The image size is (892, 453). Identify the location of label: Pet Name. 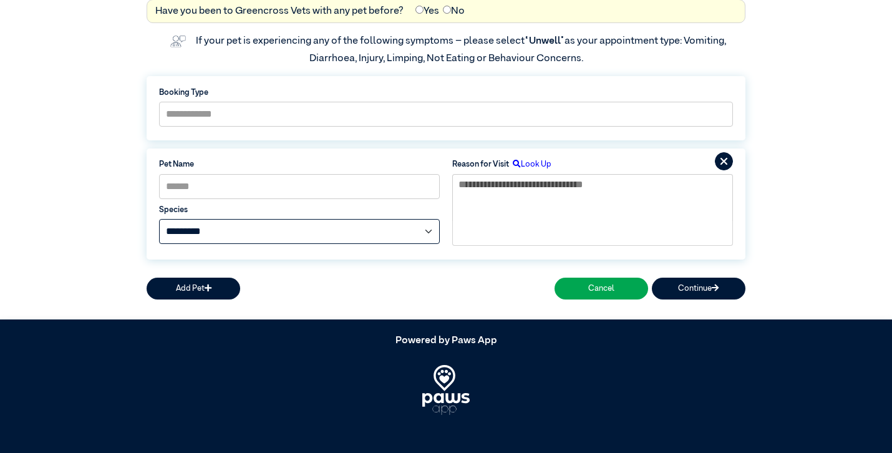
(299, 164).